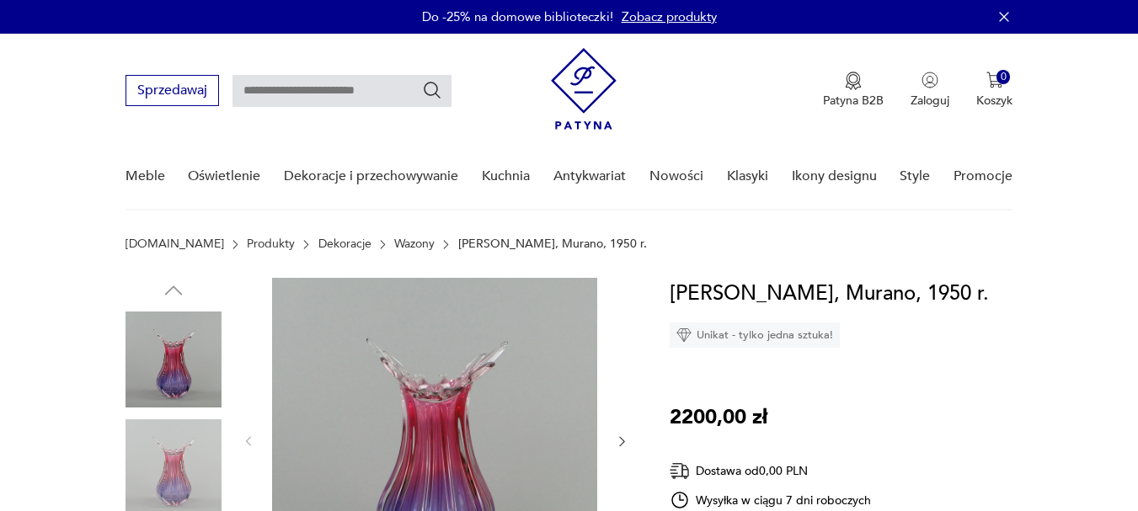  Describe the element at coordinates (994, 90) in the screenshot. I see `button: 0Koszyk` at that location.